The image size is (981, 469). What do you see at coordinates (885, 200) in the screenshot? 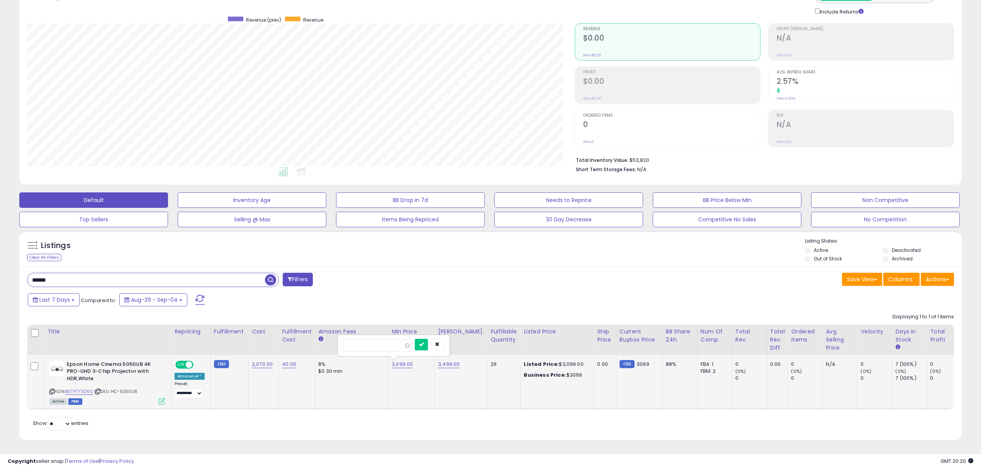
I see `button: Non Competitive` at bounding box center [885, 200].